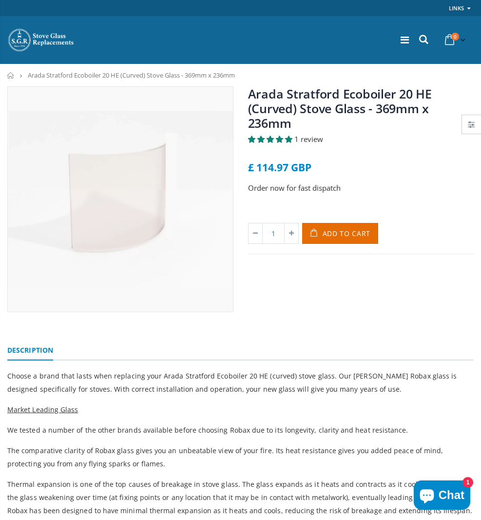 The width and height of the screenshot is (481, 520). Describe the element at coordinates (405, 40) in the screenshot. I see `a: Menu` at that location.